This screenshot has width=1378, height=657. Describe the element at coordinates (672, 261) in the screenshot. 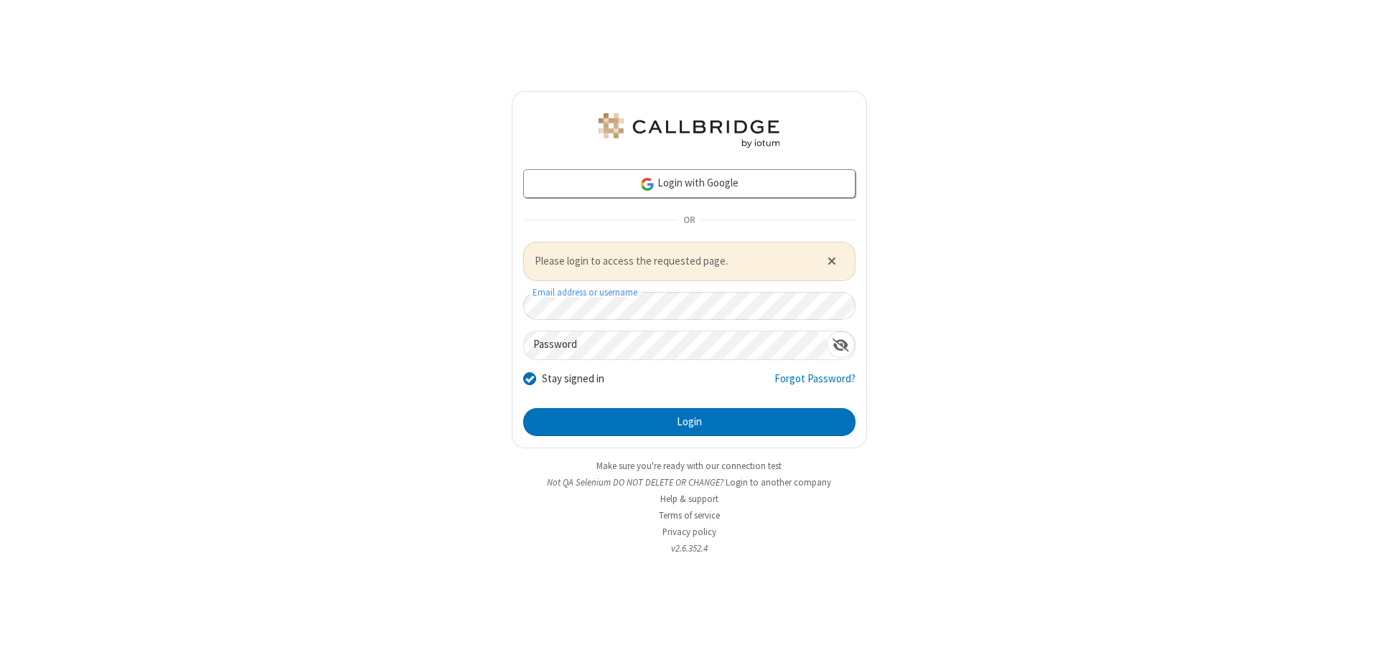

I see `span: Please login to access the requested page.` at that location.